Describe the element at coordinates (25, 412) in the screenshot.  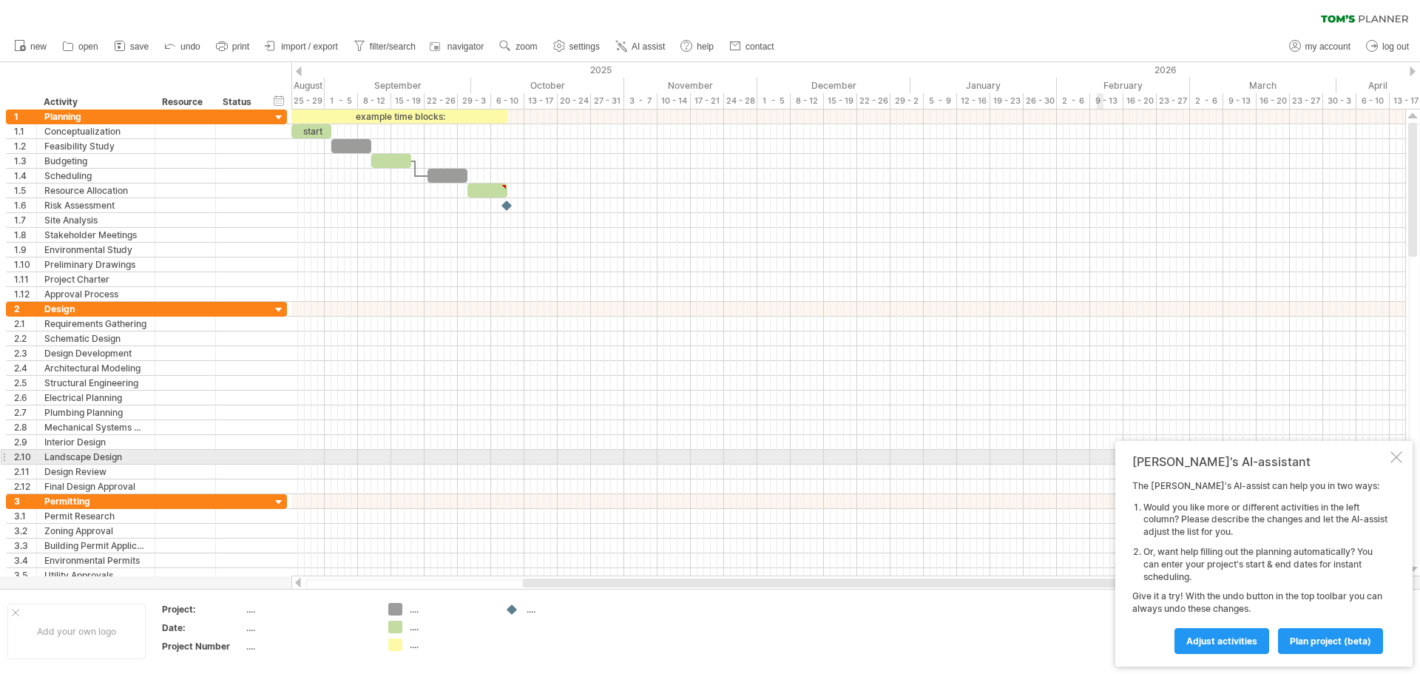
I see `div: 2.7` at that location.